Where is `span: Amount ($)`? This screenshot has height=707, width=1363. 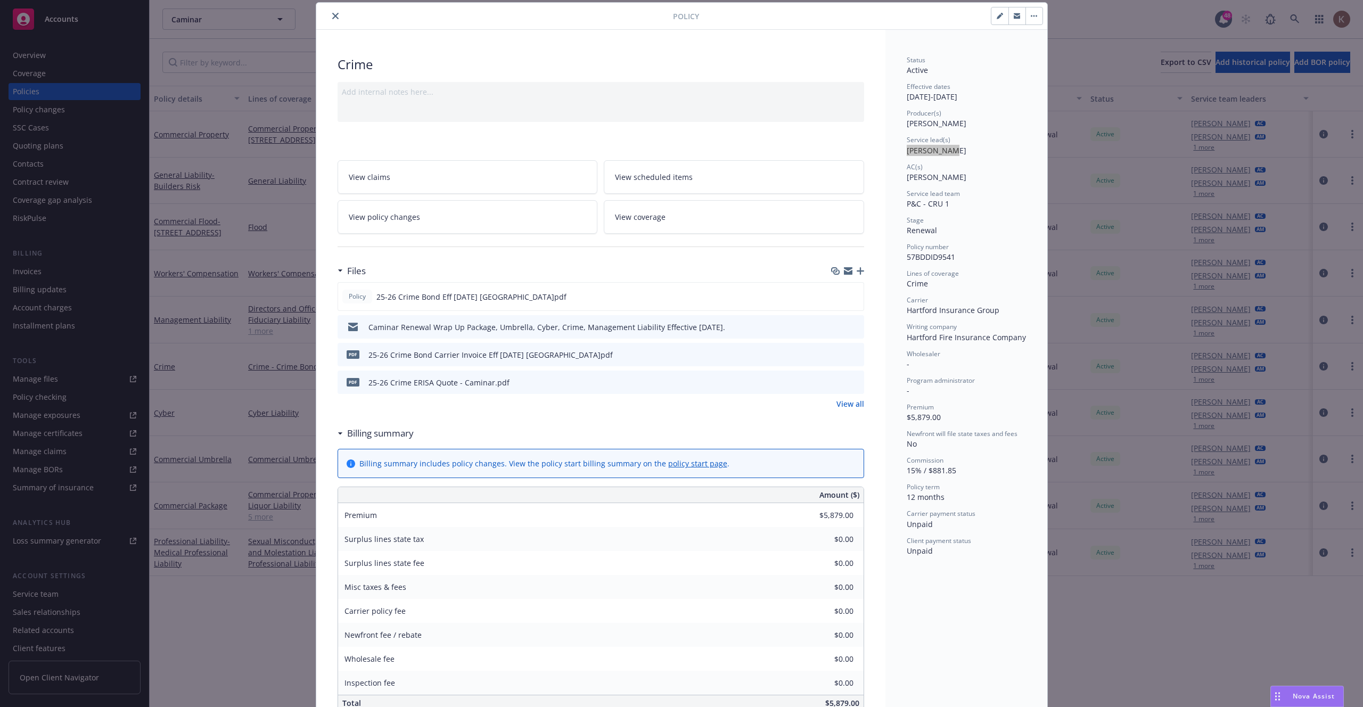 span: Amount ($) is located at coordinates (839, 494).